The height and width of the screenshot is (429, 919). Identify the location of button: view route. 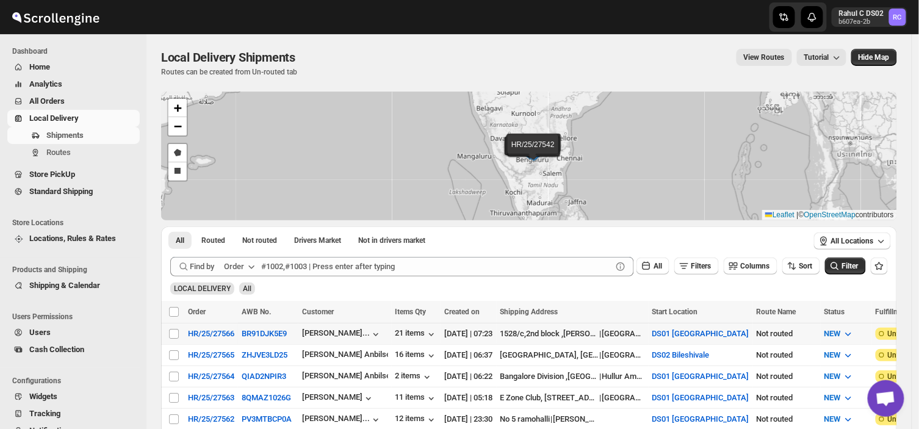
(764, 57).